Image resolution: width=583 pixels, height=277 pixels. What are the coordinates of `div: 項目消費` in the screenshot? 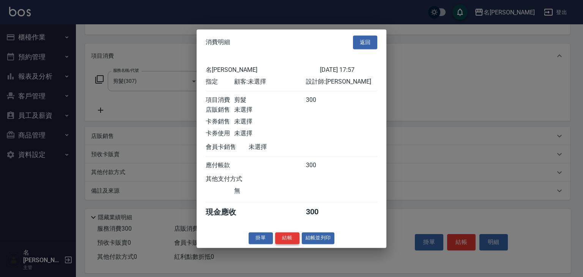 It's located at (220, 100).